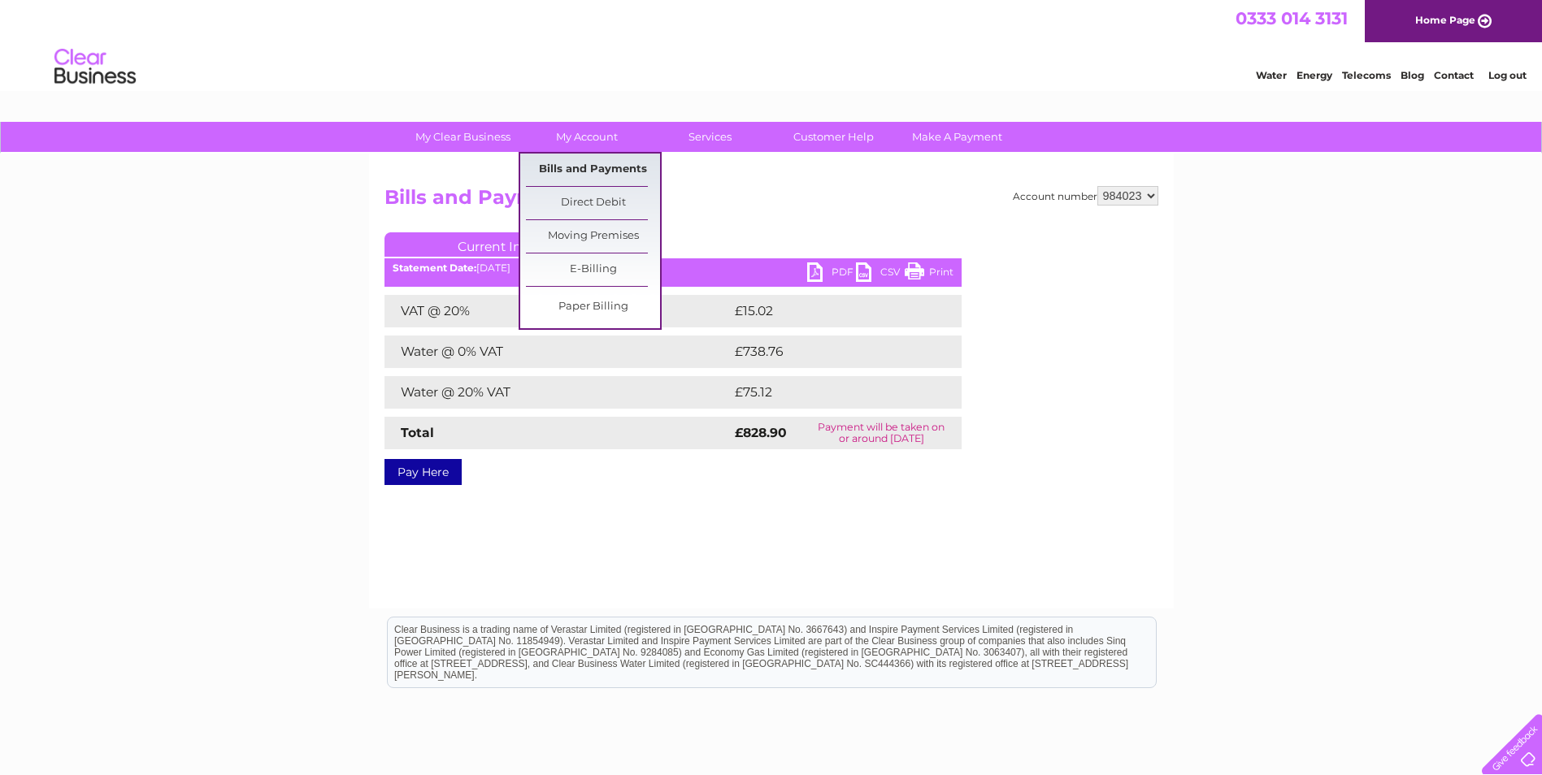  I want to click on a: Contact, so click(1453, 75).